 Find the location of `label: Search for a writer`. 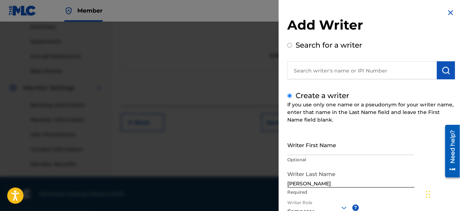

label: Search for a writer is located at coordinates (329, 45).